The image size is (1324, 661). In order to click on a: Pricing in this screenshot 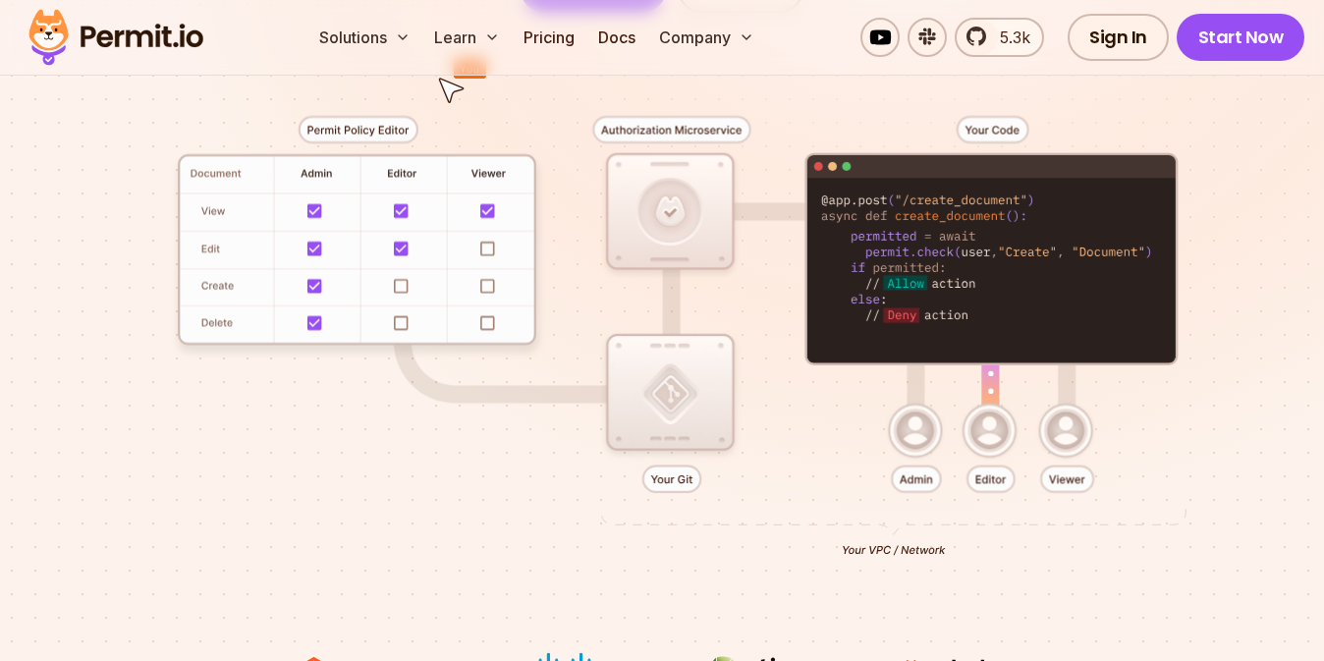, I will do `click(549, 37)`.